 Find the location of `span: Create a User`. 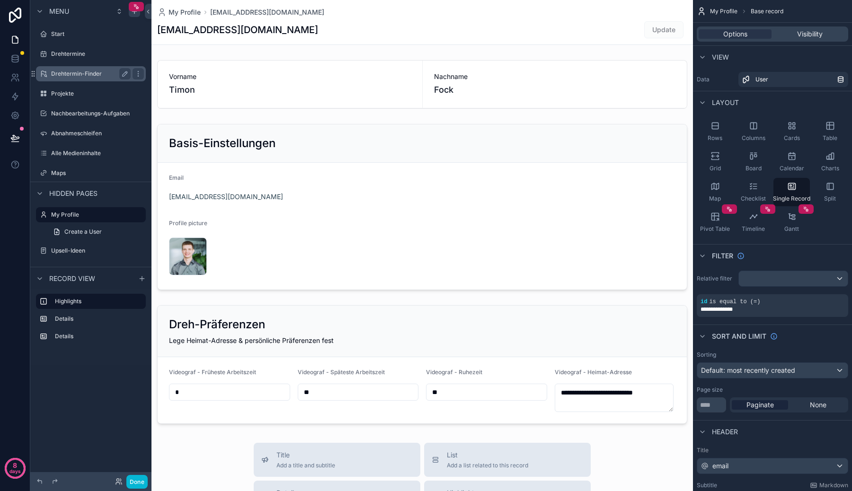

span: Create a User is located at coordinates (83, 232).